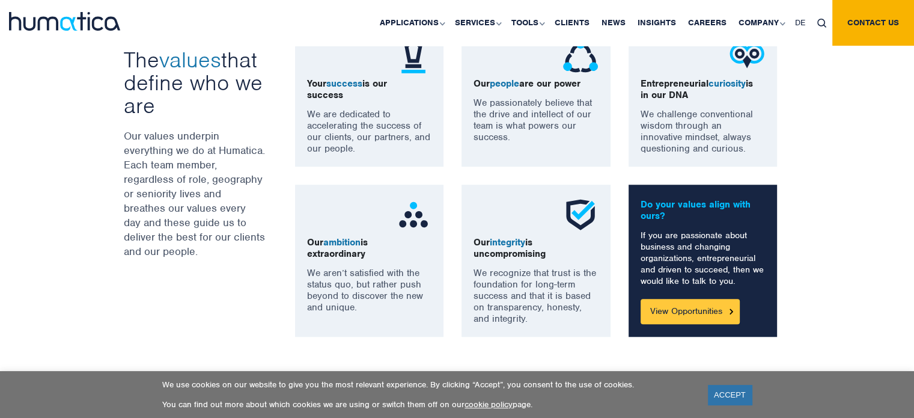  What do you see at coordinates (536, 84) in the screenshot?
I see `p: Our are our power` at bounding box center [536, 84].